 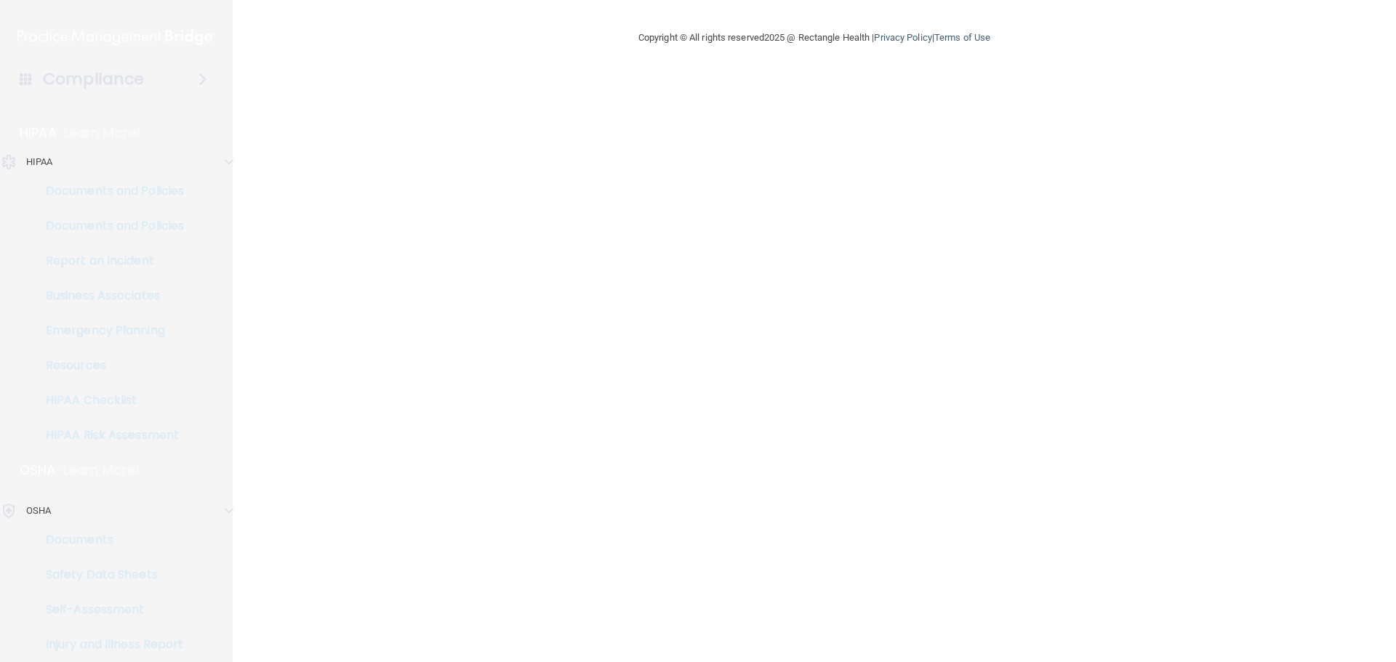 What do you see at coordinates (108, 436) in the screenshot?
I see `p: HIPAA Risk Assessment` at bounding box center [108, 436].